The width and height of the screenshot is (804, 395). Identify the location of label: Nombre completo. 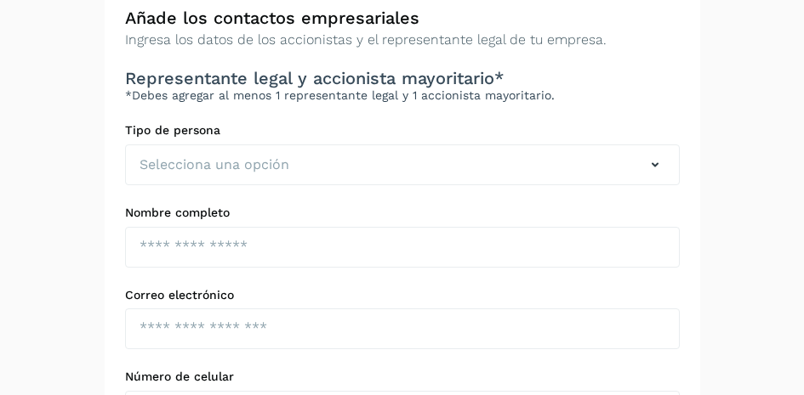
(402, 213).